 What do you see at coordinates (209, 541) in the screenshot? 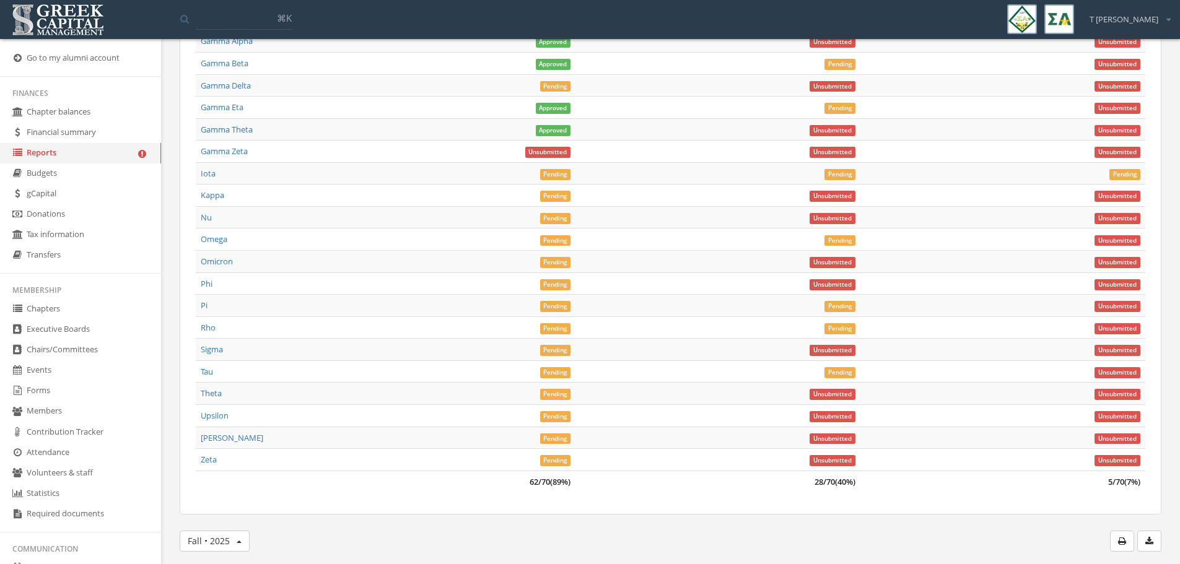
I see `span: Fall • 2025` at bounding box center [209, 541].